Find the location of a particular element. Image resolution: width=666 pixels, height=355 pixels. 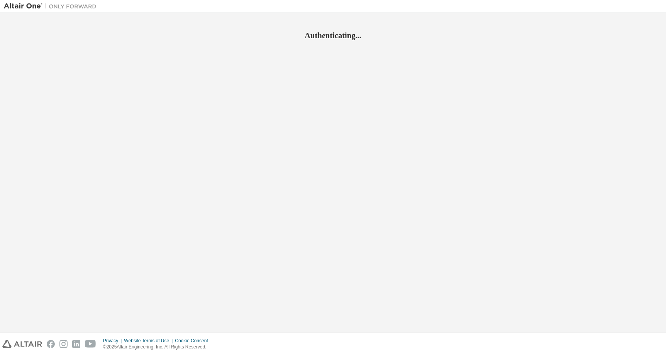

div: Privacy is located at coordinates (113, 341).